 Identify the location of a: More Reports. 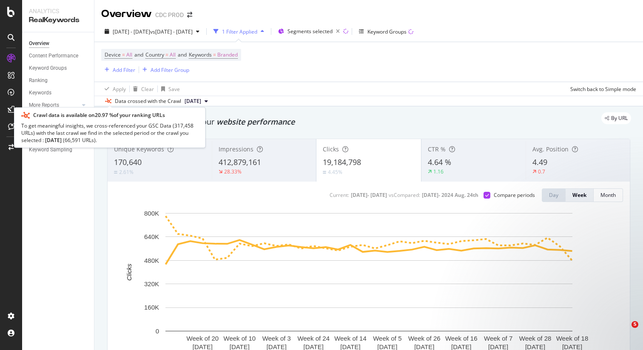
(54, 105).